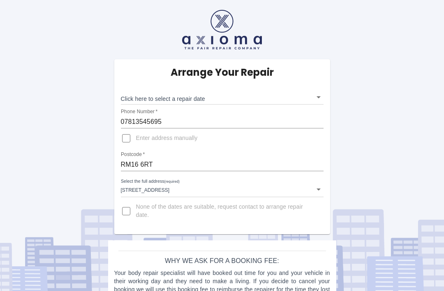  Describe the element at coordinates (139, 111) in the screenshot. I see `label: Phone Number` at that location.